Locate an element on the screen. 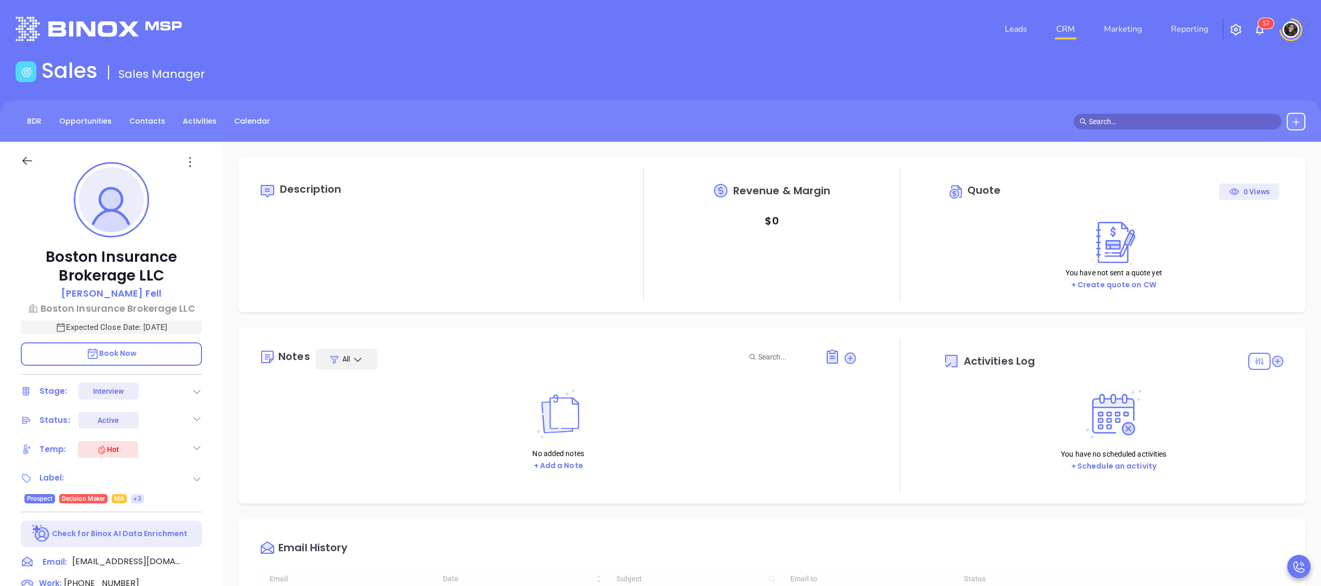  img: Create on CWSell is located at coordinates (1114, 242).